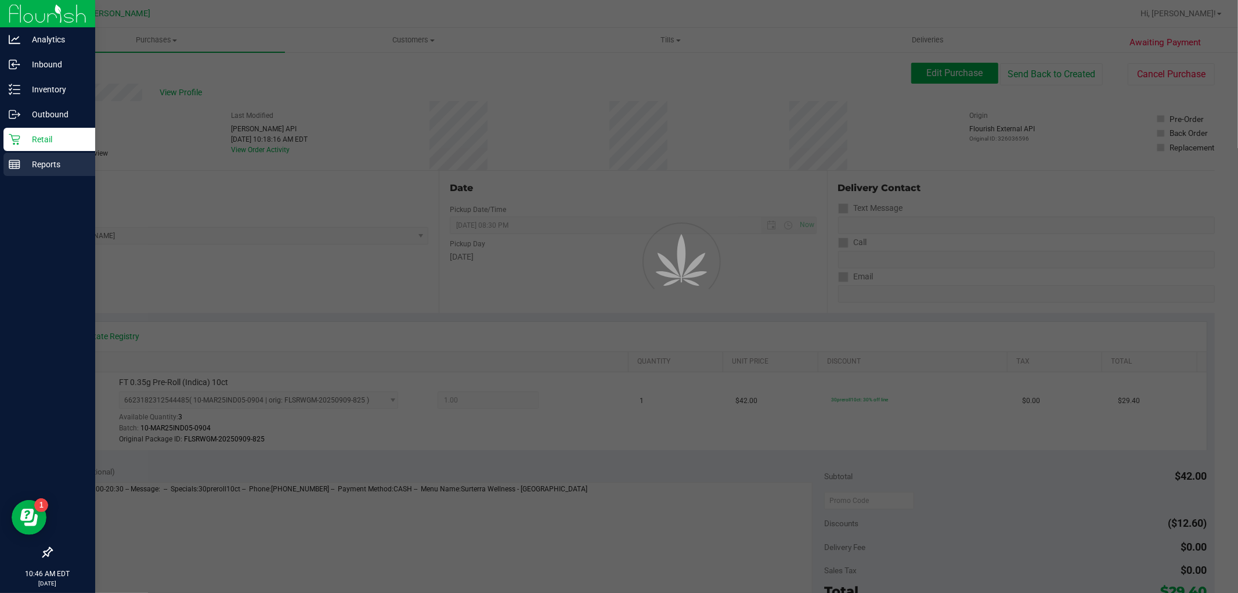 The height and width of the screenshot is (593, 1238). I want to click on span: 1, so click(7, 6).